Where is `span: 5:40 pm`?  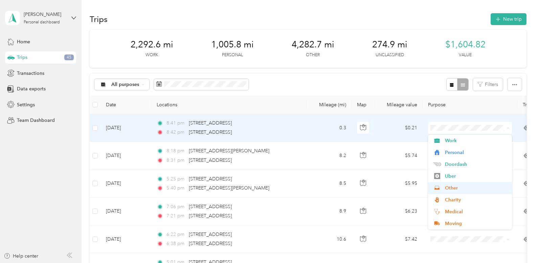 span: 5:40 pm is located at coordinates (176, 188).